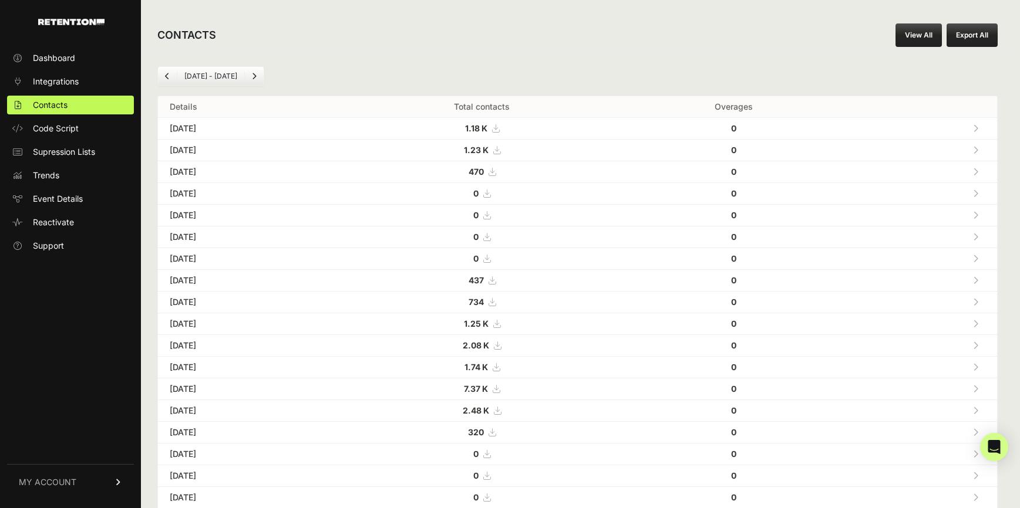 Image resolution: width=1020 pixels, height=508 pixels. Describe the element at coordinates (482, 107) in the screenshot. I see `th: Total contacts` at that location.